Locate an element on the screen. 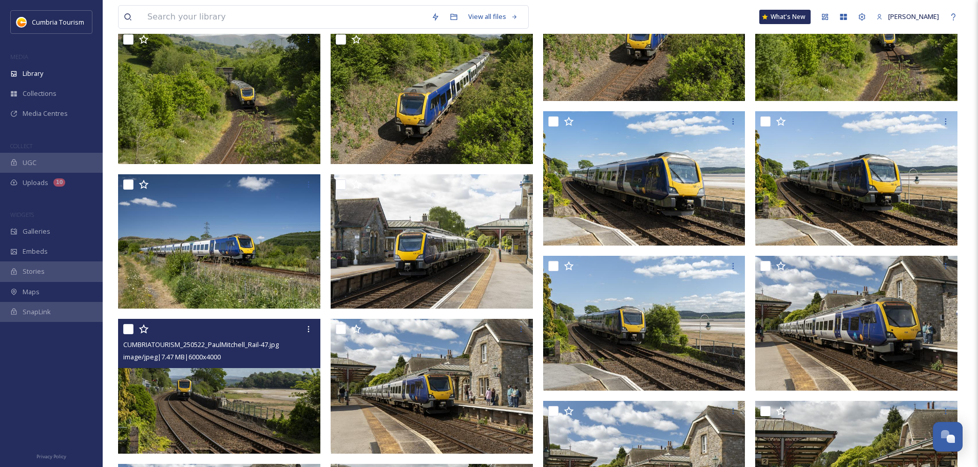  span: Embeds is located at coordinates (35, 251).